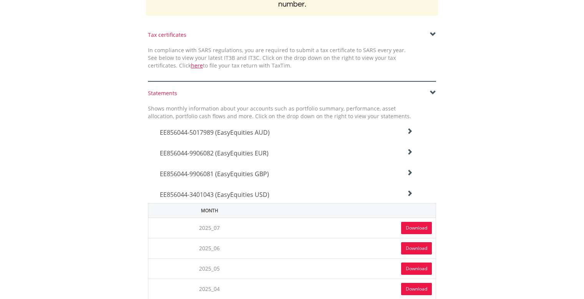 Image resolution: width=584 pixels, height=299 pixels. I want to click on div: Shows monthly information about your accounts such as portfolio summary, performance, asset alloc..., so click(279, 112).